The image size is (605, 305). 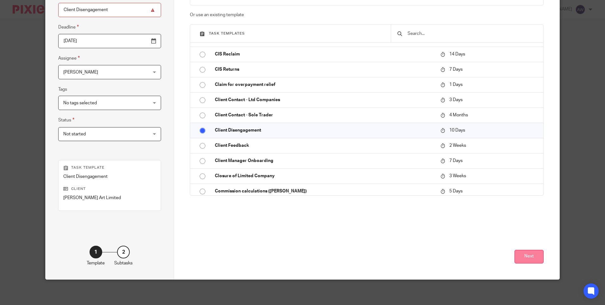 What do you see at coordinates (123, 252) in the screenshot?
I see `div: 2` at bounding box center [123, 252].